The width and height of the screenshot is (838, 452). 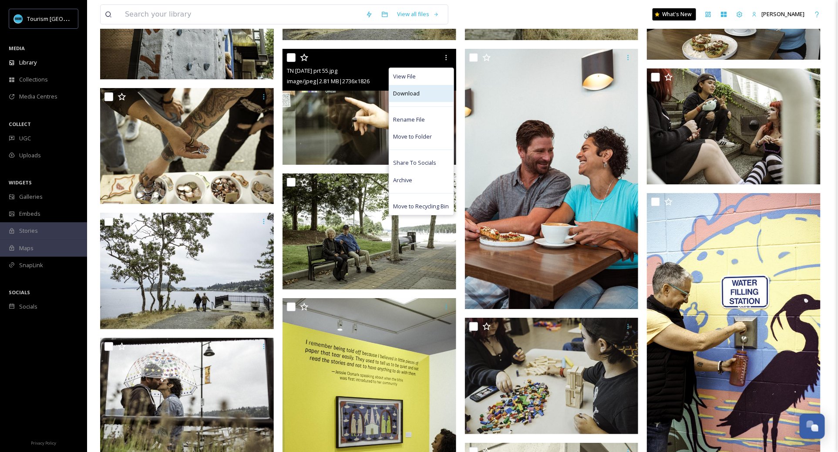 What do you see at coordinates (552, 179) in the screenshot?
I see `img: TN Aug 2024 prt 85.jpg` at bounding box center [552, 179].